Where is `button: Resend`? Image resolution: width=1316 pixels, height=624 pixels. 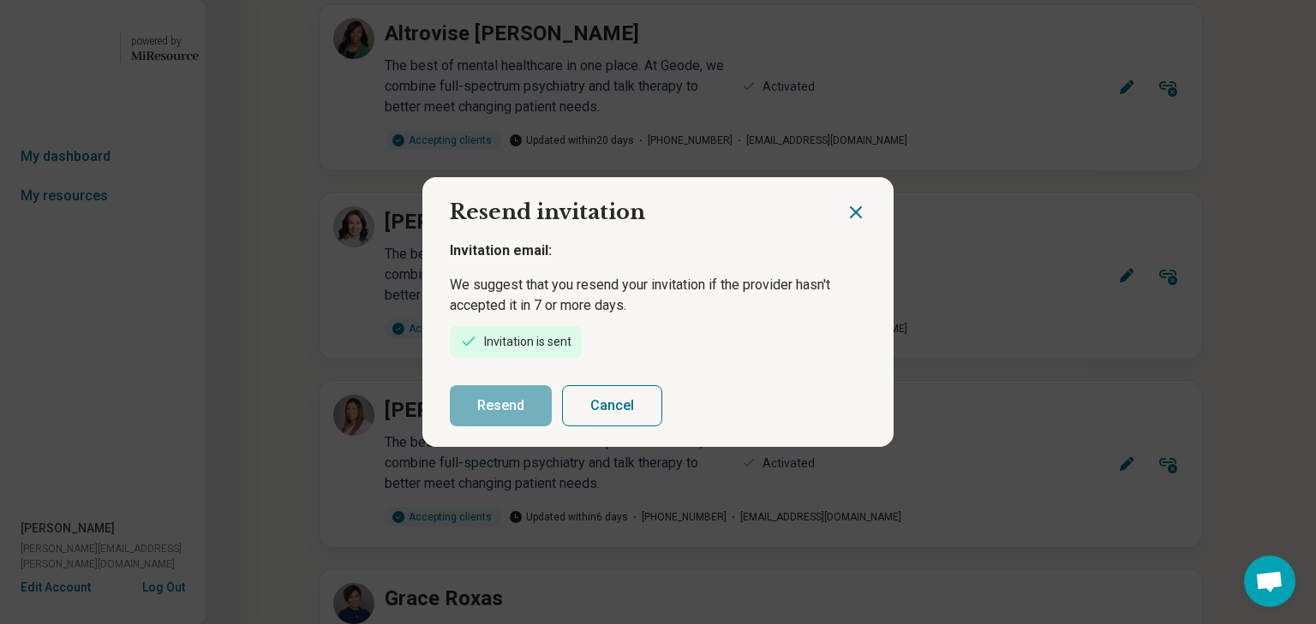
button: Resend is located at coordinates (500, 406).